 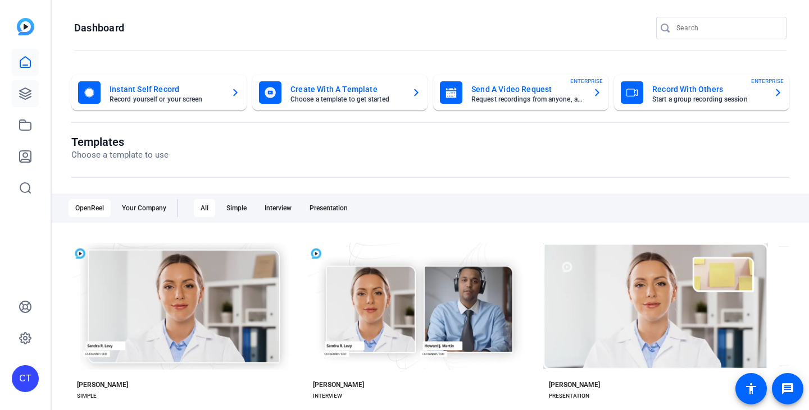 I want to click on h1: Dashboard, so click(x=99, y=28).